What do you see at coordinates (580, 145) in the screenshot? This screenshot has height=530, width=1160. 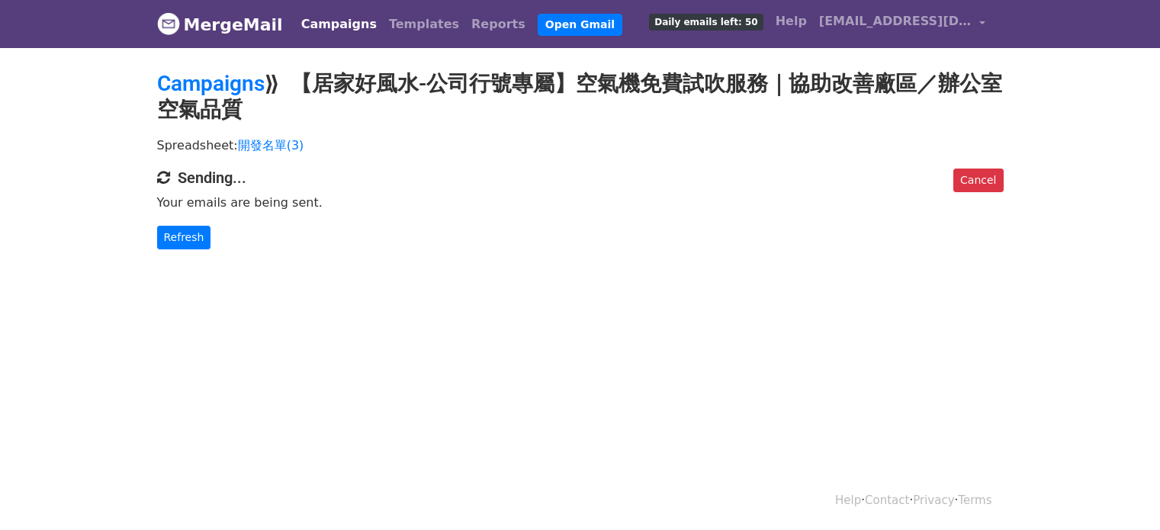 I see `p: Spreadsheet:` at bounding box center [580, 145].